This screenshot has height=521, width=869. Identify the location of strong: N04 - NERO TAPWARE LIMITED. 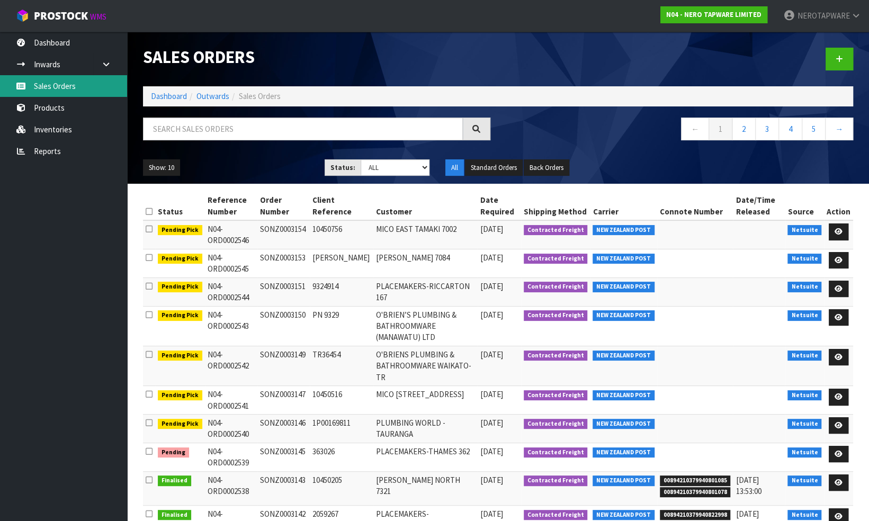
(714, 14).